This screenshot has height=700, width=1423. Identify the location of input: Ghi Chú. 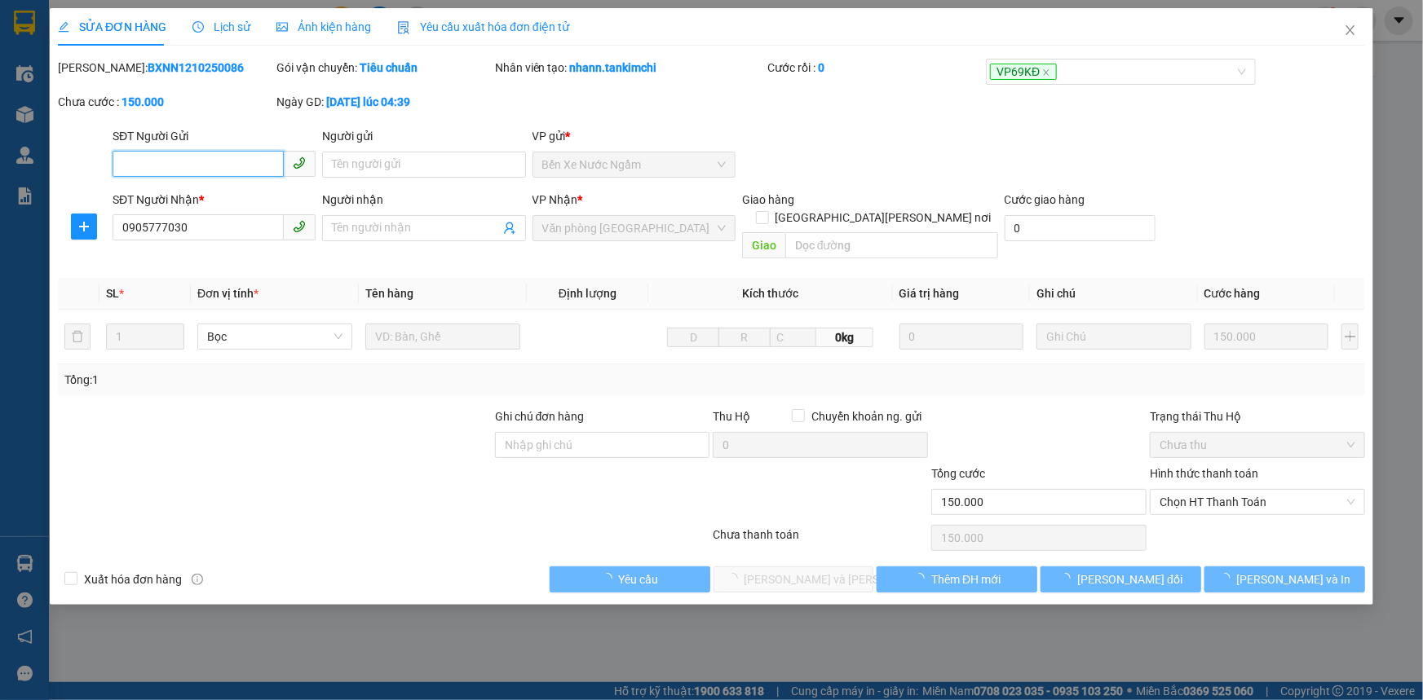
(1114, 337).